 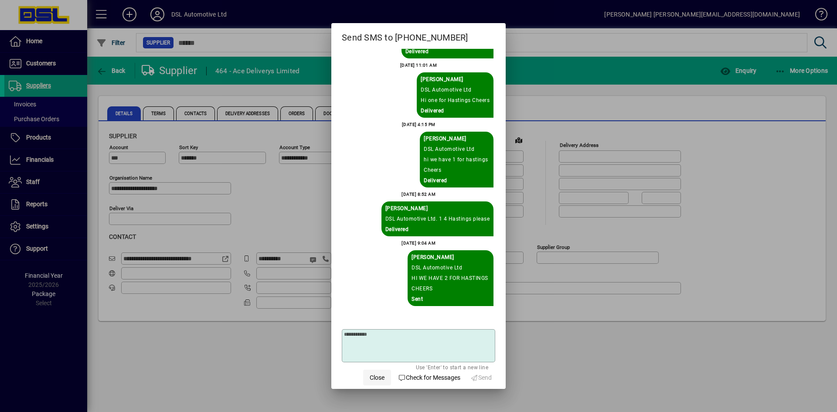 What do you see at coordinates (429, 378) in the screenshot?
I see `button: Check for Messages` at bounding box center [429, 378].